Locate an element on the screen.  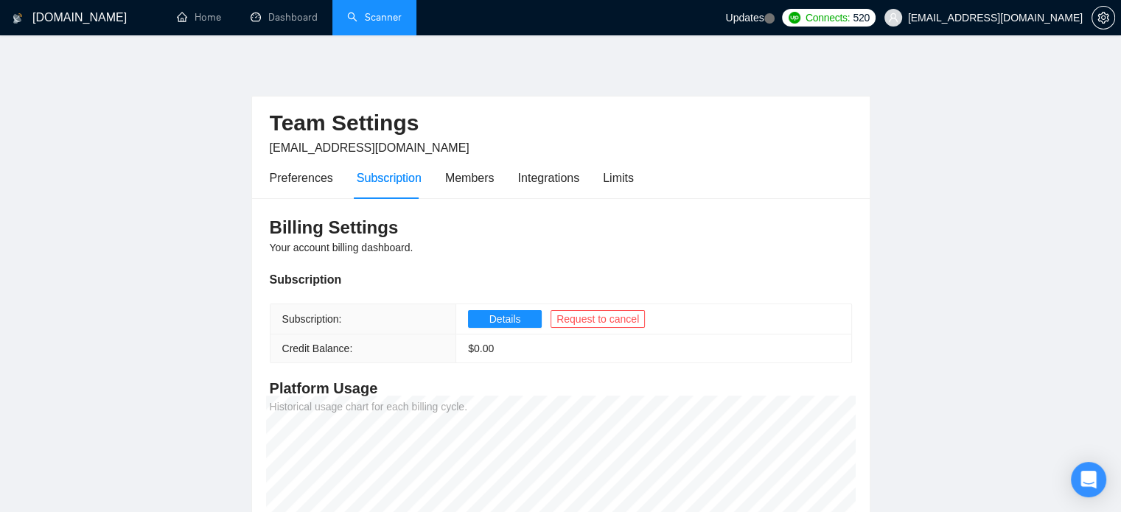
div: Preferences is located at coordinates (301, 178).